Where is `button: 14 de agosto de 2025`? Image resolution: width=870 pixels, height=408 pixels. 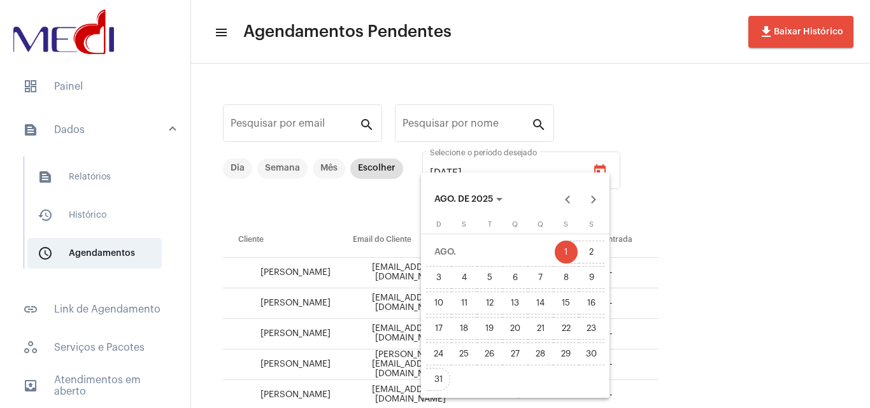
button: 14 de agosto de 2025 is located at coordinates (541, 303).